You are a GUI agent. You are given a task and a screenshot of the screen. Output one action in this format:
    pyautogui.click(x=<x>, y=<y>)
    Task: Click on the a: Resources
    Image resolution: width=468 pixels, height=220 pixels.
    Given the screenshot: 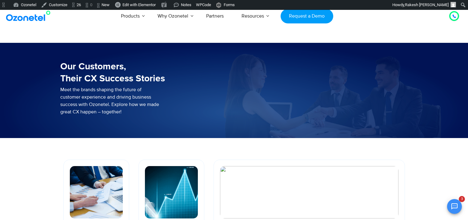 What is the action you would take?
    pyautogui.click(x=252, y=16)
    